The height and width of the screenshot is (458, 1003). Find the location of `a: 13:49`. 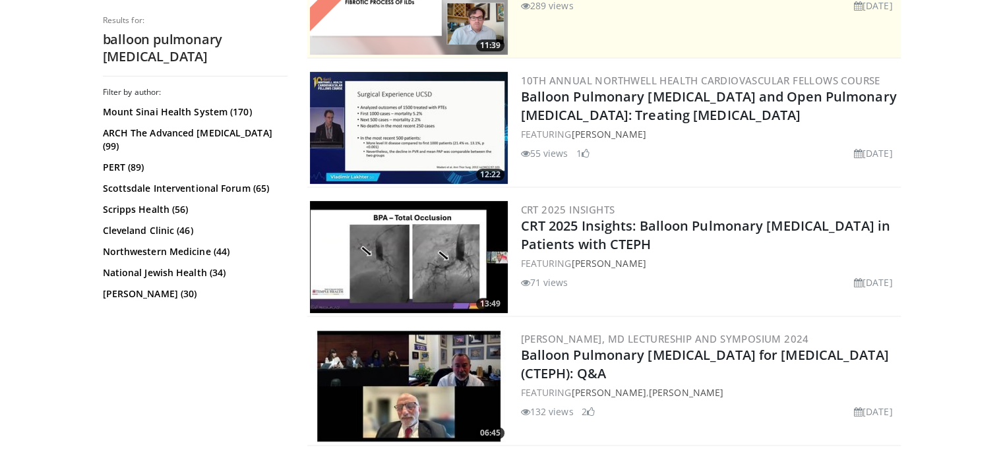

a: 13:49 is located at coordinates (409, 257).